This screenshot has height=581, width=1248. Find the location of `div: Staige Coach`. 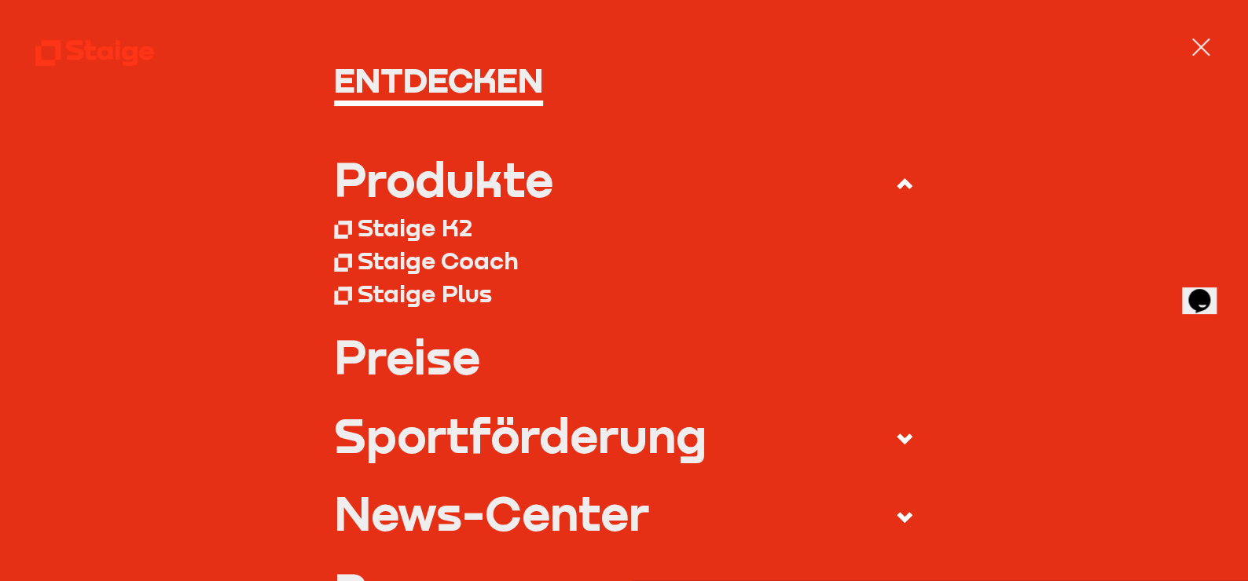

div: Staige Coach is located at coordinates (438, 260).